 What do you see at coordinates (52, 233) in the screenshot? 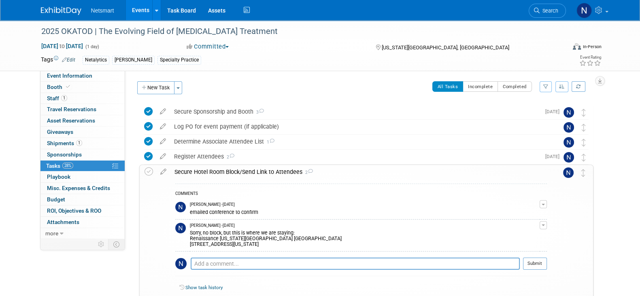
I see `span: more` at bounding box center [52, 233].